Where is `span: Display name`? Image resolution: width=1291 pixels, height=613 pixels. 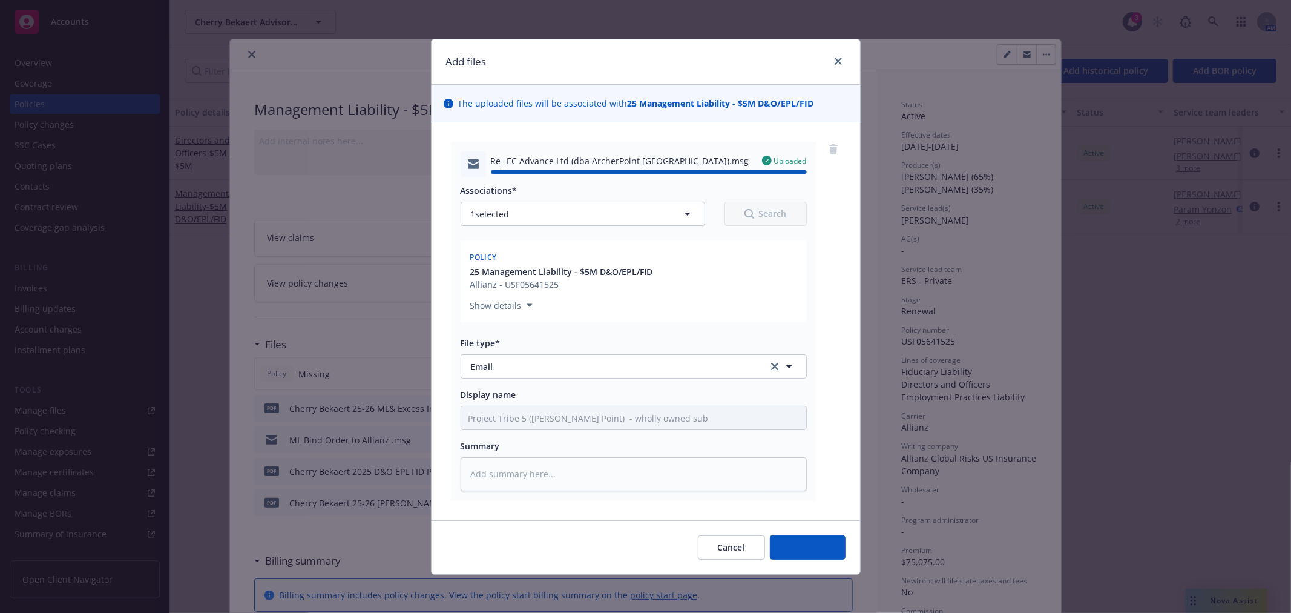 span: Display name is located at coordinates (488, 394).